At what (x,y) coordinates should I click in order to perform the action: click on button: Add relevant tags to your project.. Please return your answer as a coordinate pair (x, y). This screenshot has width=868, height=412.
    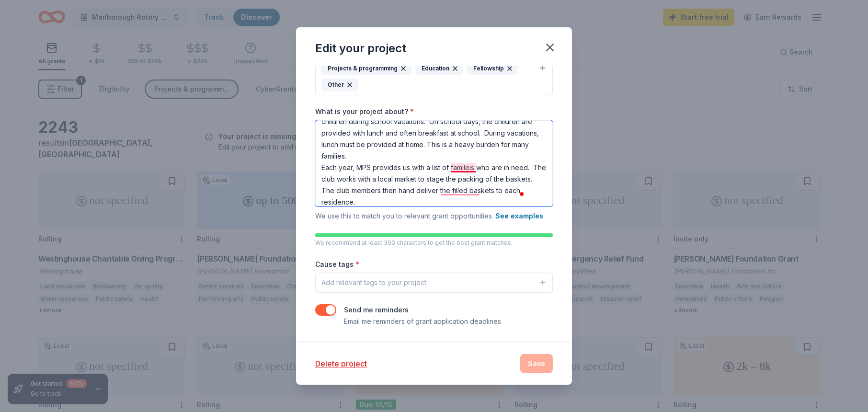
    Looking at the image, I should click on (434, 283).